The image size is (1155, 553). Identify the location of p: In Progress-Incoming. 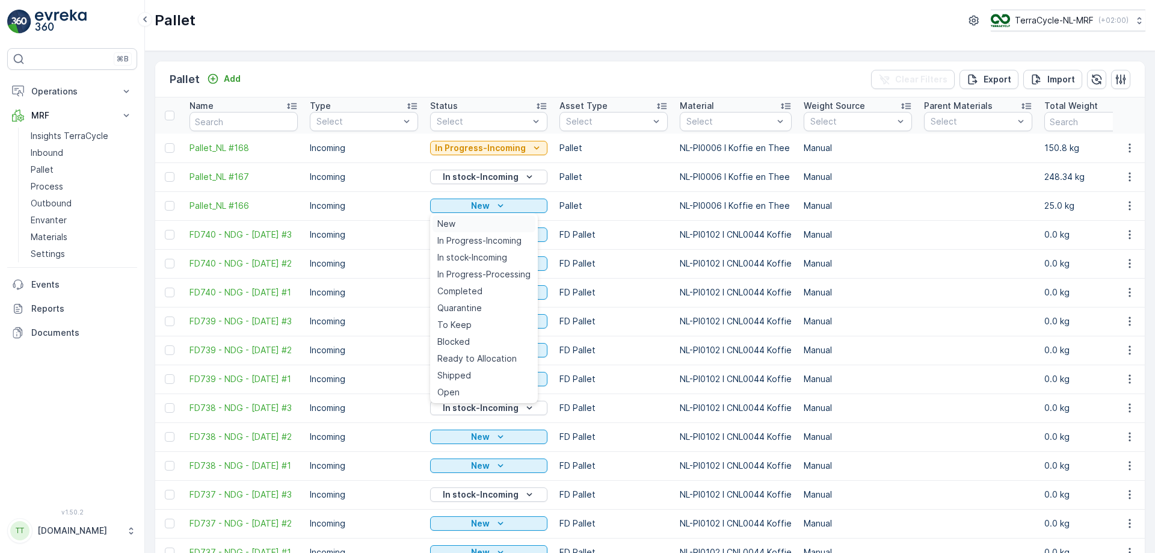
(480, 148).